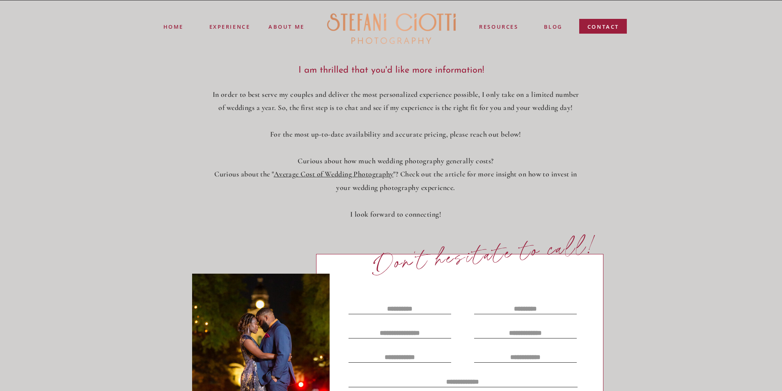  Describe the element at coordinates (173, 26) in the screenshot. I see `nav: Home` at that location.